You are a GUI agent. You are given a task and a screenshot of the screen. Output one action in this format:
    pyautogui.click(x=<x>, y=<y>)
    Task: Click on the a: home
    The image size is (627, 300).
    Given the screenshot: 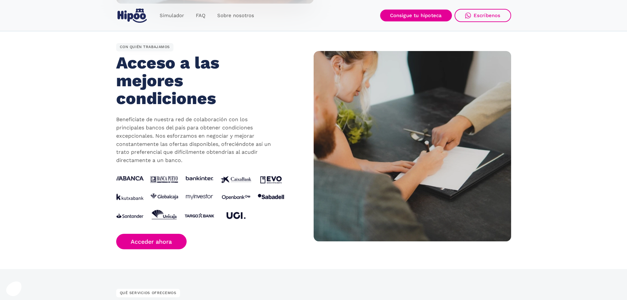 What is the action you would take?
    pyautogui.click(x=132, y=15)
    